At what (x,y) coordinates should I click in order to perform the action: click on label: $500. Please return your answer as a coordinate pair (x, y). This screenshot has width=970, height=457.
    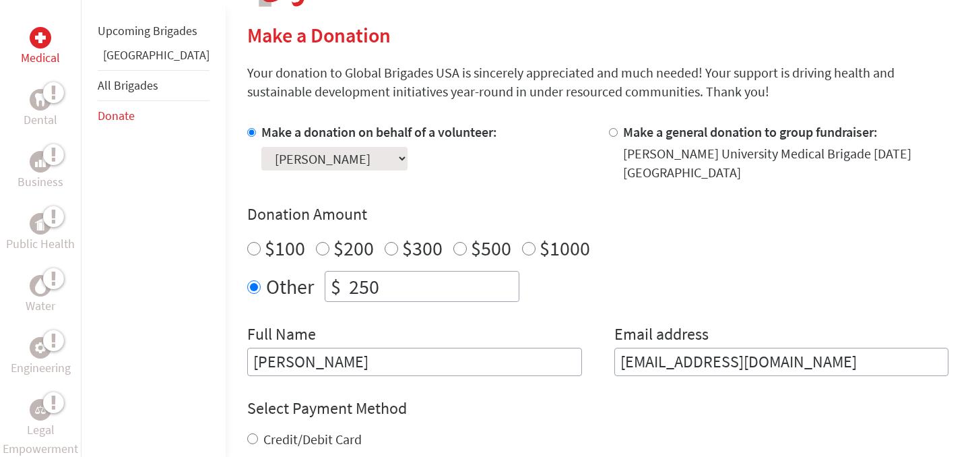
    Looking at the image, I should click on (491, 248).